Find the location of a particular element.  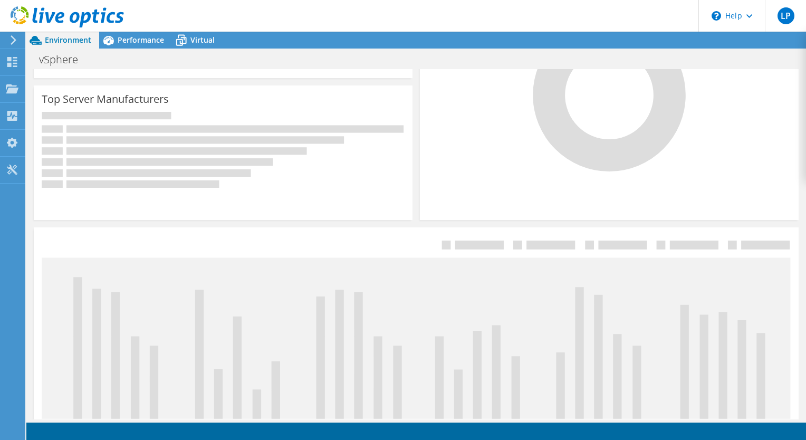

h1: vSphere is located at coordinates (64, 60).